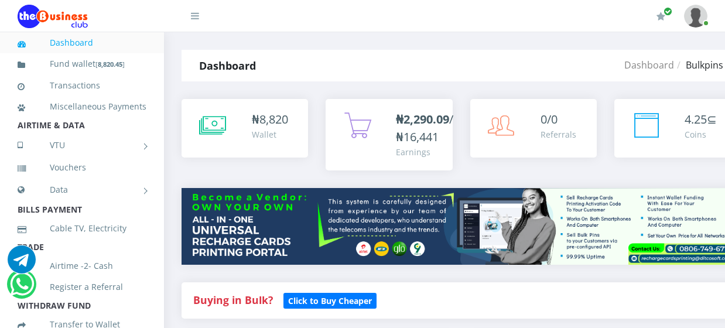 The width and height of the screenshot is (725, 328). I want to click on a: Airtime -2- Cash, so click(82, 266).